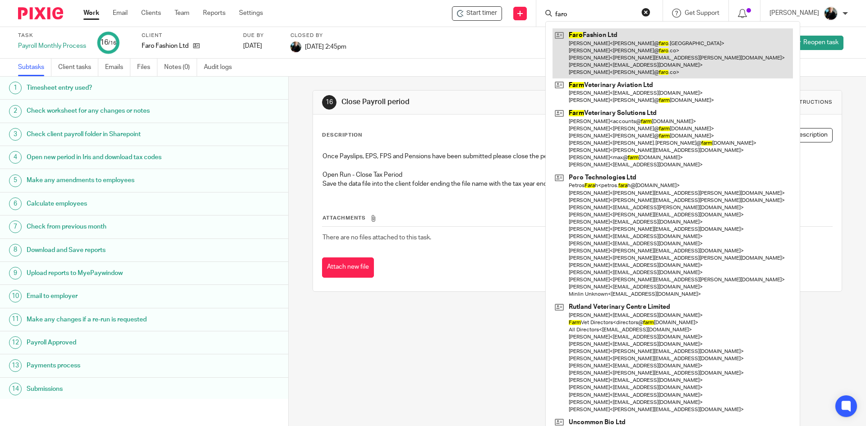 The width and height of the screenshot is (866, 426). What do you see at coordinates (52, 36) in the screenshot?
I see `label: Task` at bounding box center [52, 36].